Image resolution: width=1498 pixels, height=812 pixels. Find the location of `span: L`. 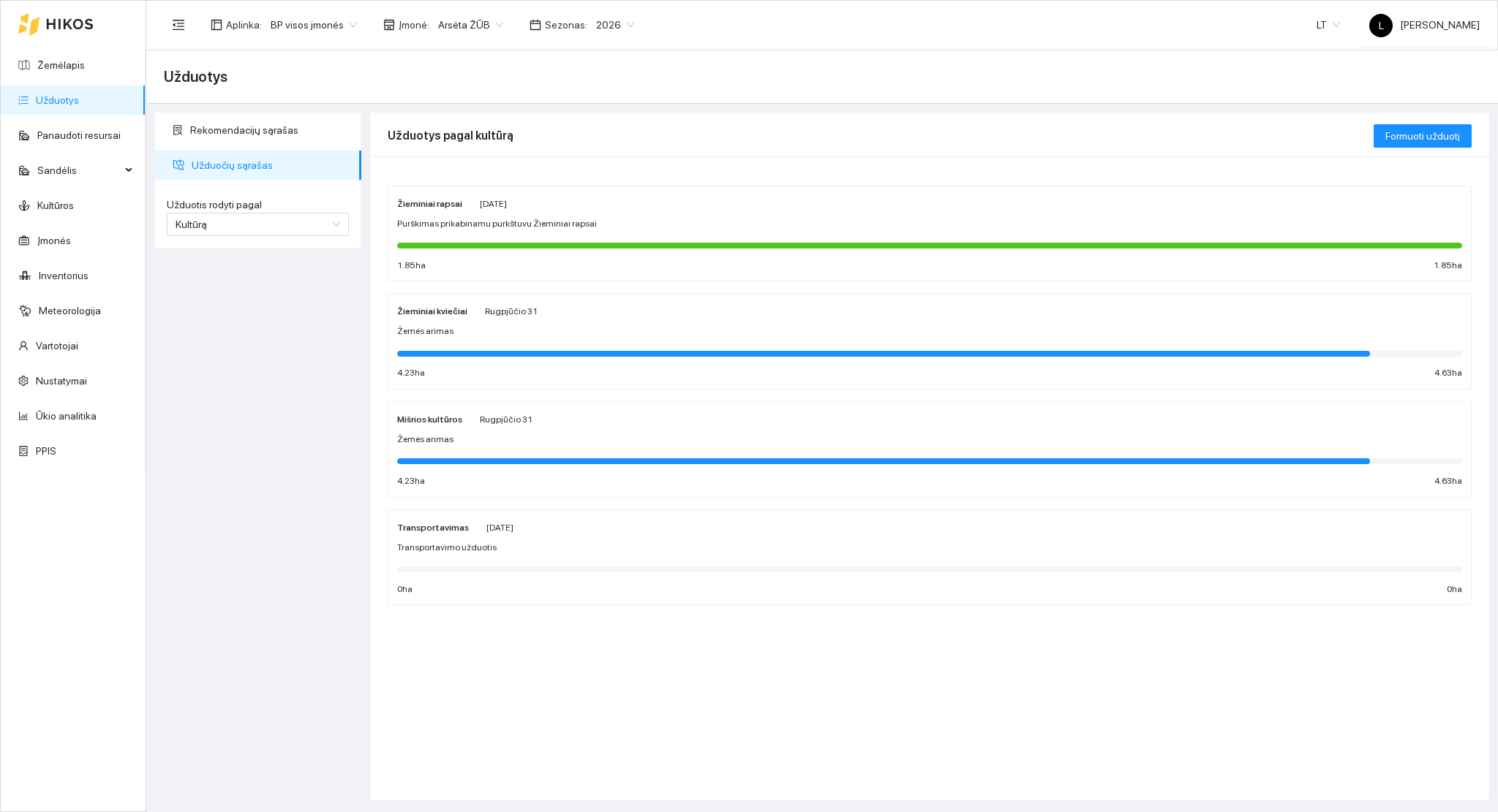

span: L is located at coordinates (1381, 26).